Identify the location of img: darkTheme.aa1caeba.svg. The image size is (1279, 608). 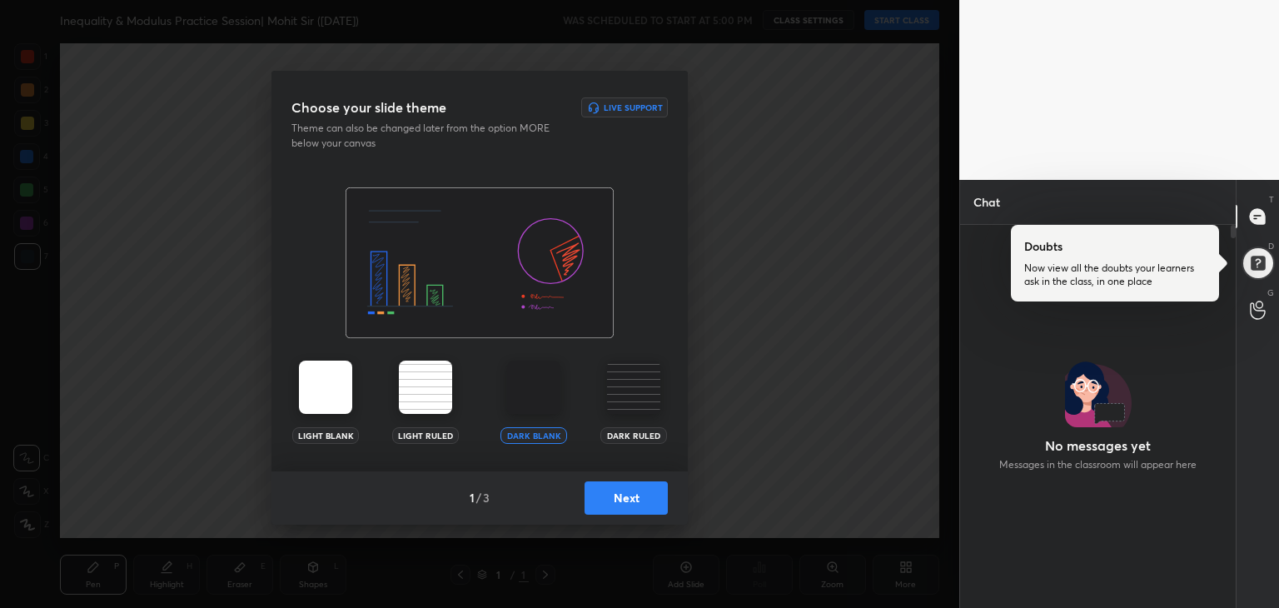
(534, 387).